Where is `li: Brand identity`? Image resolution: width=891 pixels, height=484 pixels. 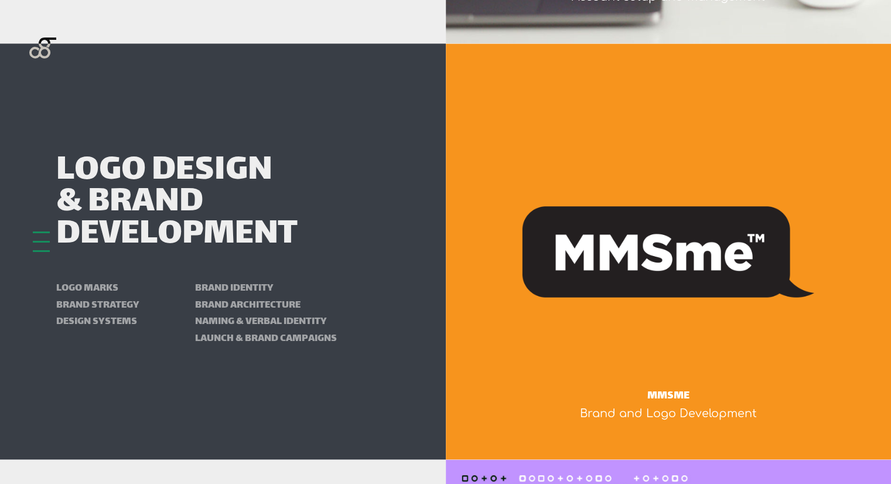
li: Brand identity is located at coordinates (292, 287).